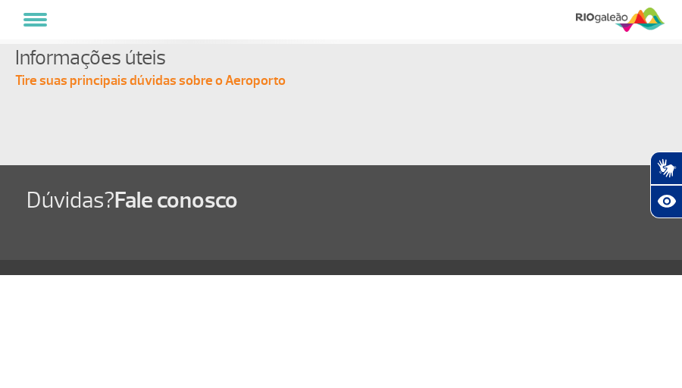  Describe the element at coordinates (666, 202) in the screenshot. I see `button: Abrir recursos assistivos.` at that location.